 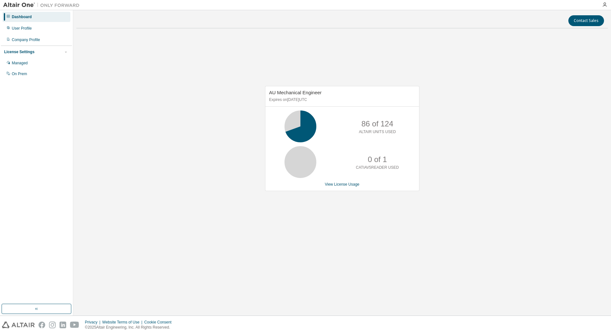 What do you see at coordinates (159, 322) in the screenshot?
I see `div: Cookie Consent` at bounding box center [159, 322].